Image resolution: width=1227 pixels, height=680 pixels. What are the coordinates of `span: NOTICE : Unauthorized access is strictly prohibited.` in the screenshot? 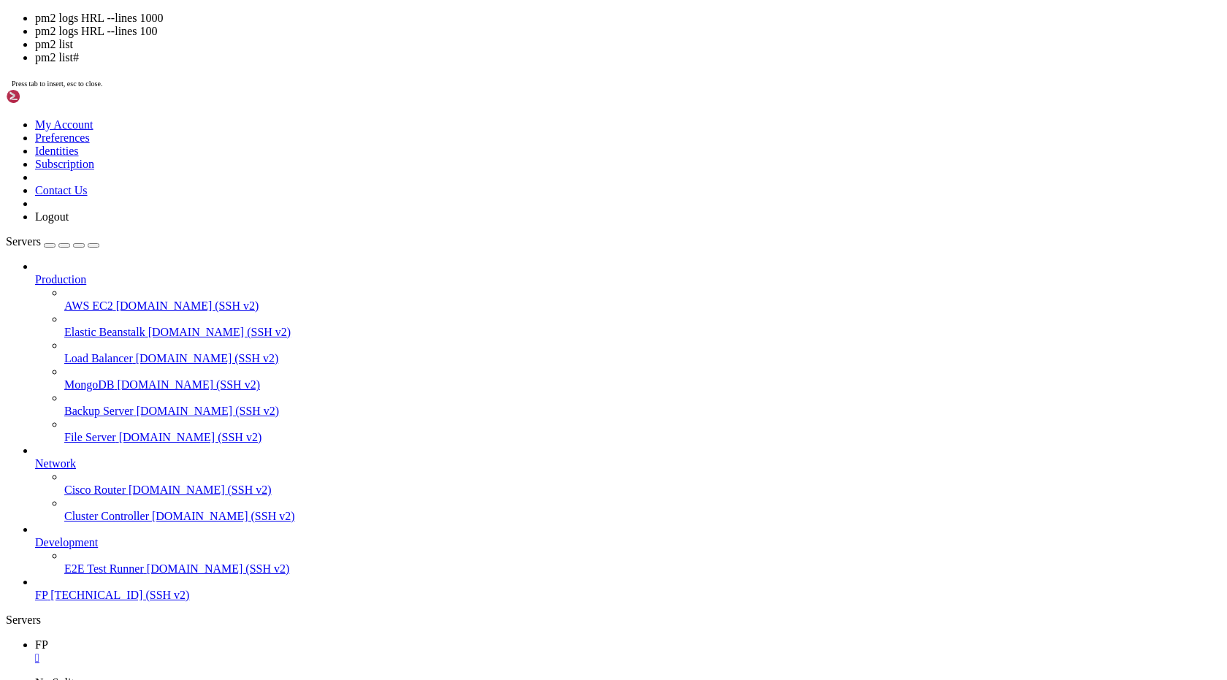 It's located at (158, 285).